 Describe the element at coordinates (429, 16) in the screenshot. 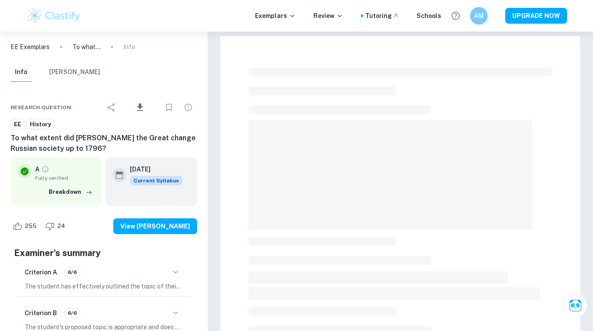

I see `a: Schools` at that location.